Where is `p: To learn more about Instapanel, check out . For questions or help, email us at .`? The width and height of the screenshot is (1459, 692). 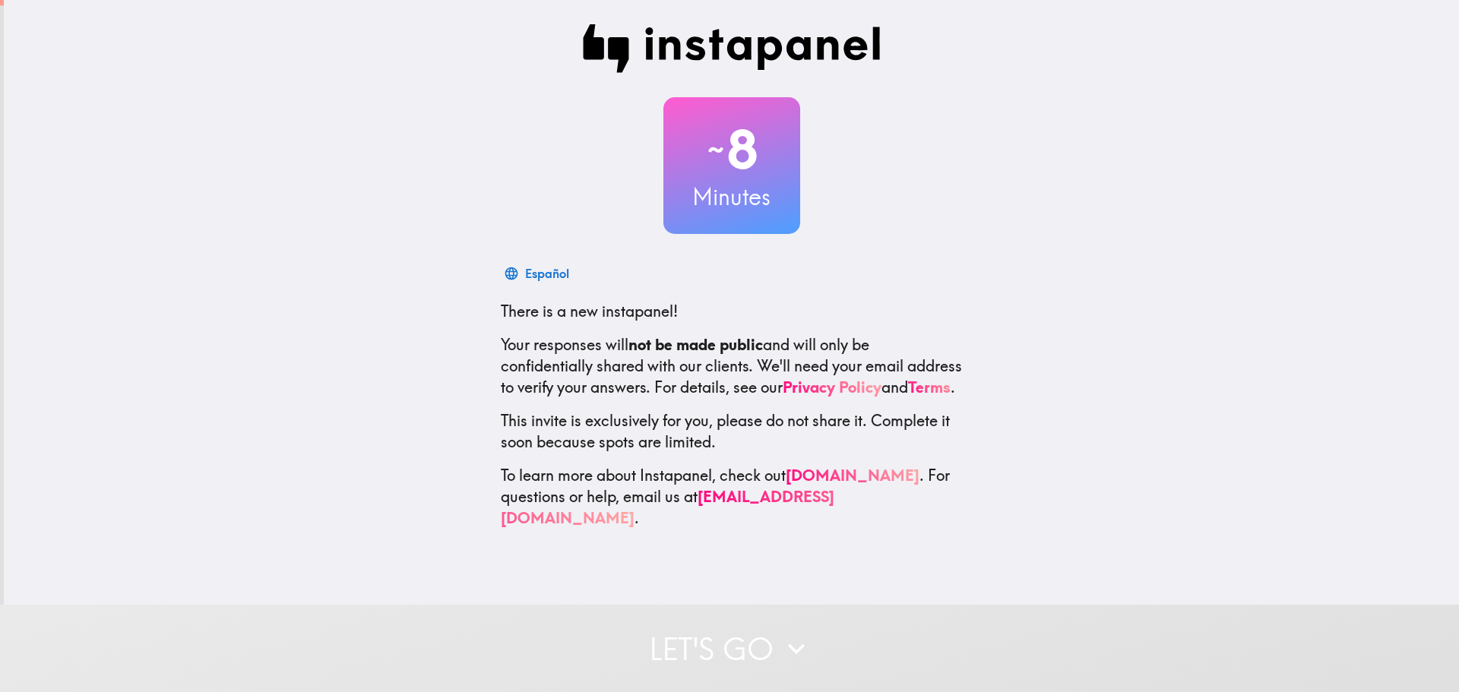
p: To learn more about Instapanel, check out . For questions or help, email us at . is located at coordinates (732, 497).